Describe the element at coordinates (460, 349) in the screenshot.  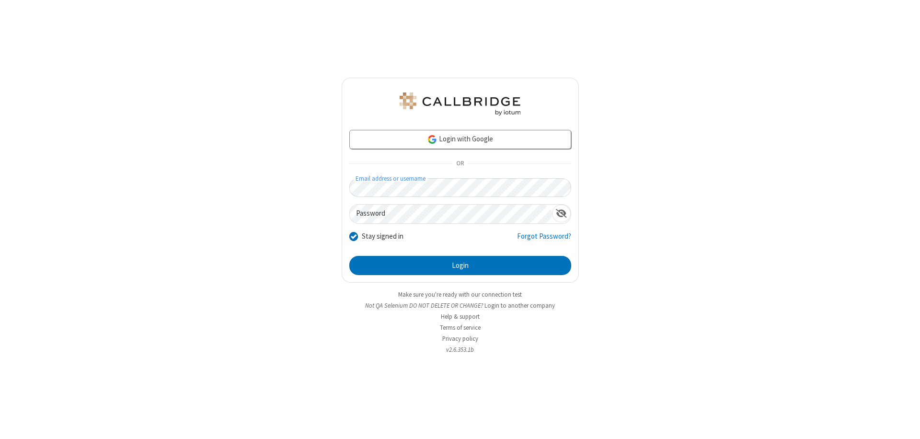
I see `li: v2.6.353.1b` at that location.